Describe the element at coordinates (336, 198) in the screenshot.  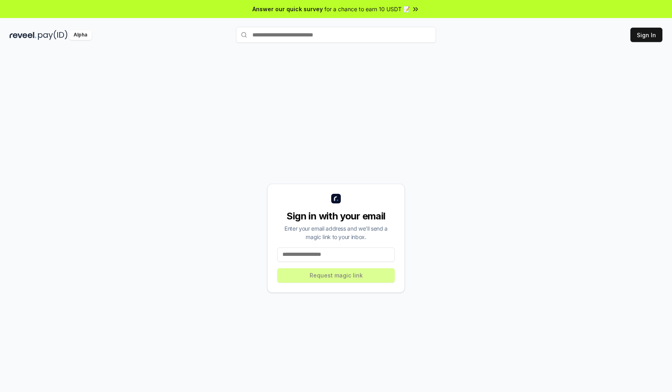
I see `img: logo_small` at that location.